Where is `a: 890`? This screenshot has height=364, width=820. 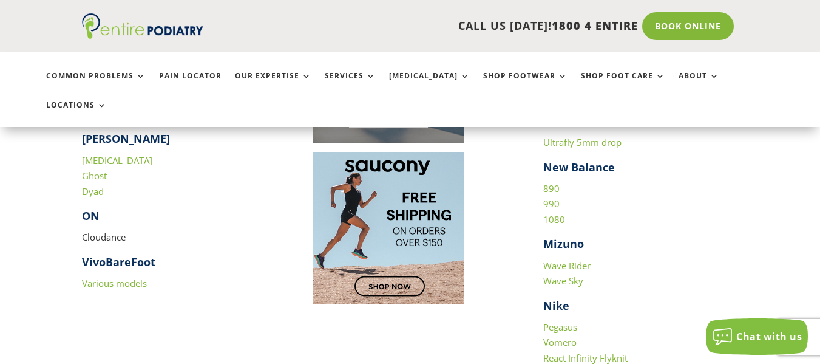
a: 890 is located at coordinates (551, 188).